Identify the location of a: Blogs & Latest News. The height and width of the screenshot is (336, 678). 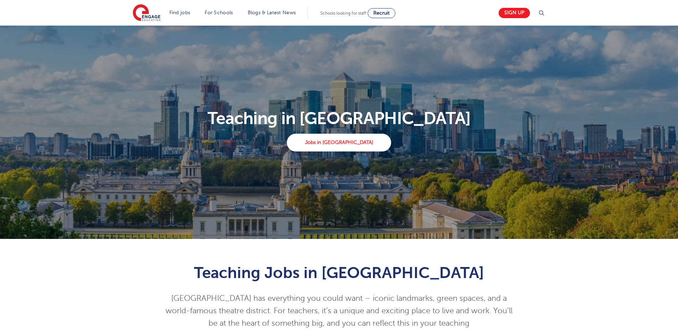
(272, 12).